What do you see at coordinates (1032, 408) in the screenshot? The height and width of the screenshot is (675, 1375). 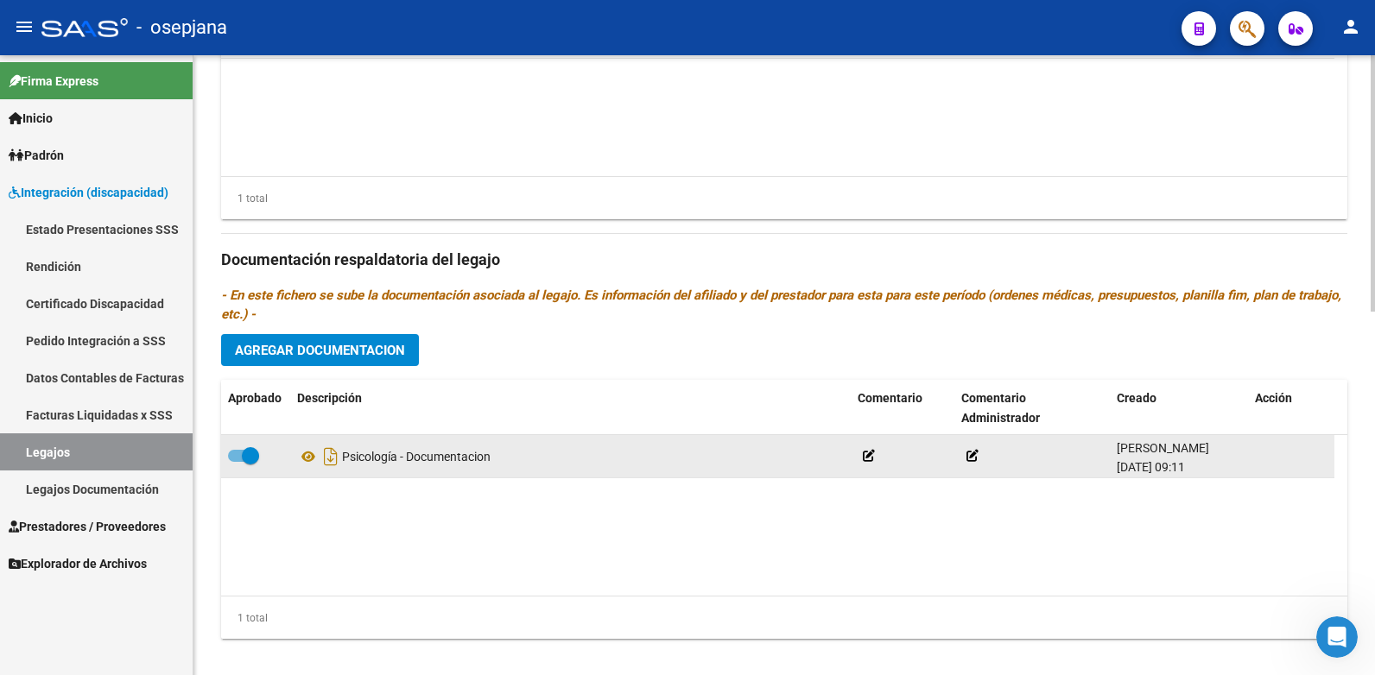 I see `datatable-header-cell: Comentario Administrador` at bounding box center [1032, 408].